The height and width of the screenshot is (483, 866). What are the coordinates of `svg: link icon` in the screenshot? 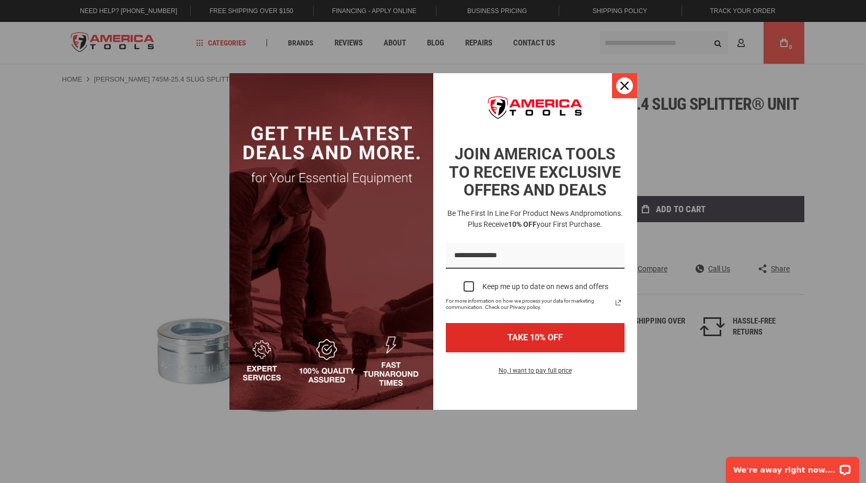 It's located at (618, 303).